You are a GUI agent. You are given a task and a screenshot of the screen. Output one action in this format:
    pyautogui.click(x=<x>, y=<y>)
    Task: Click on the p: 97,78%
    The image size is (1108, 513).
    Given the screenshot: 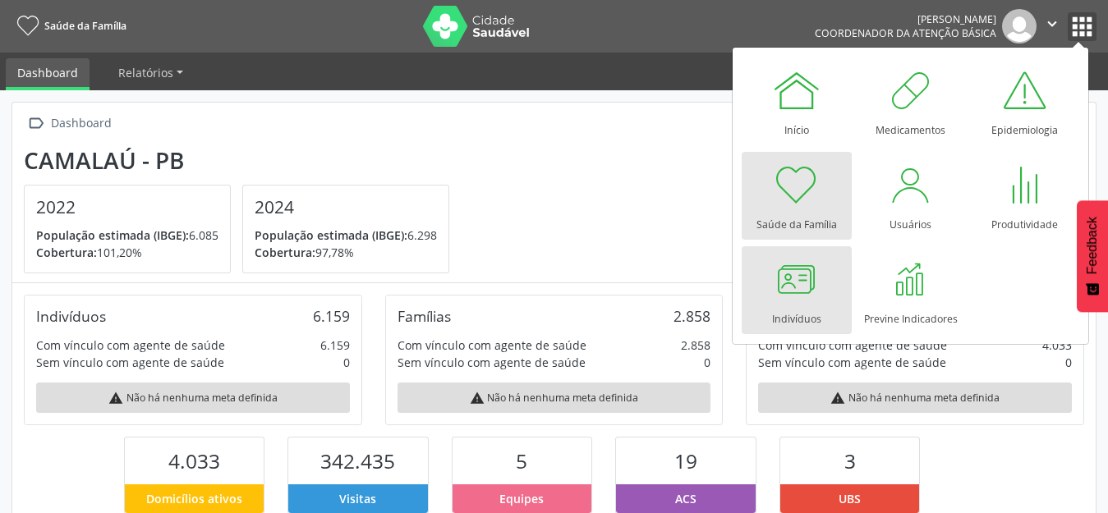 What is the action you would take?
    pyautogui.click(x=346, y=252)
    